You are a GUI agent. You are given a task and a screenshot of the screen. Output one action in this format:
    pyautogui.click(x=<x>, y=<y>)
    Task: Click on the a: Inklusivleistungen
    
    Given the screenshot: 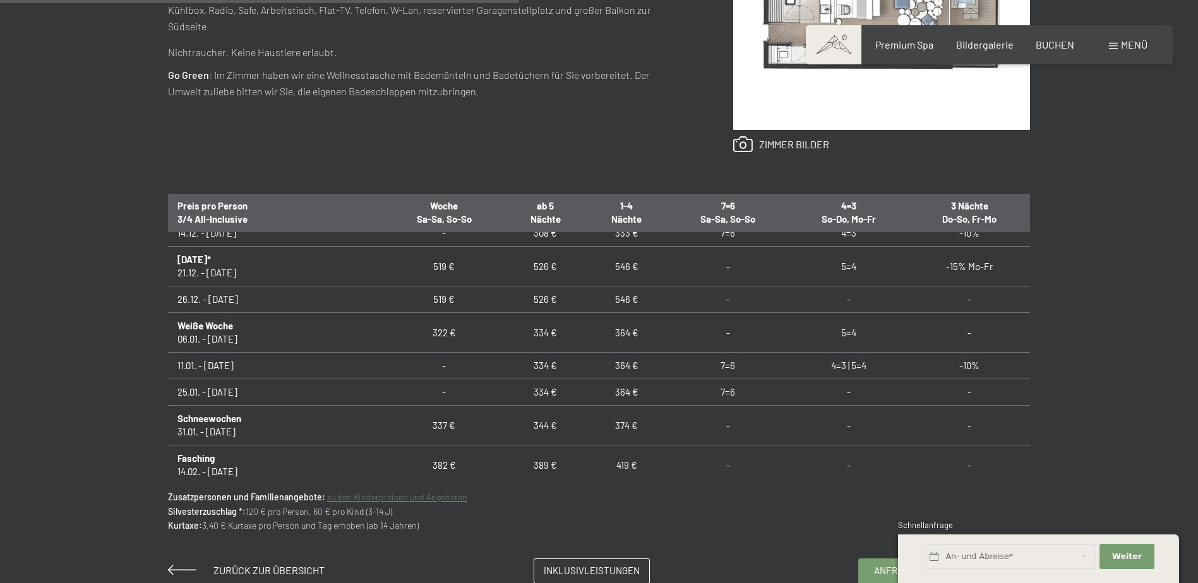 What is the action you would take?
    pyautogui.click(x=592, y=571)
    